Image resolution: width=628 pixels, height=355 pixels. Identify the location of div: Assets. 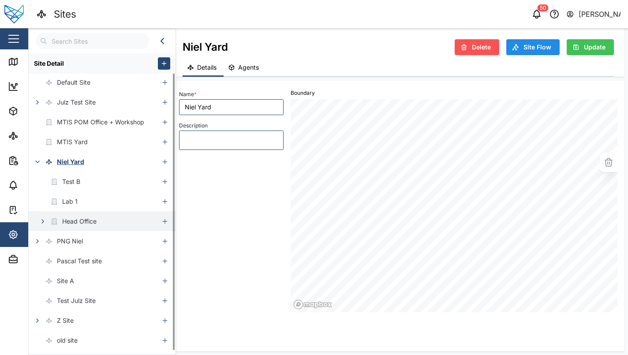
(37, 111).